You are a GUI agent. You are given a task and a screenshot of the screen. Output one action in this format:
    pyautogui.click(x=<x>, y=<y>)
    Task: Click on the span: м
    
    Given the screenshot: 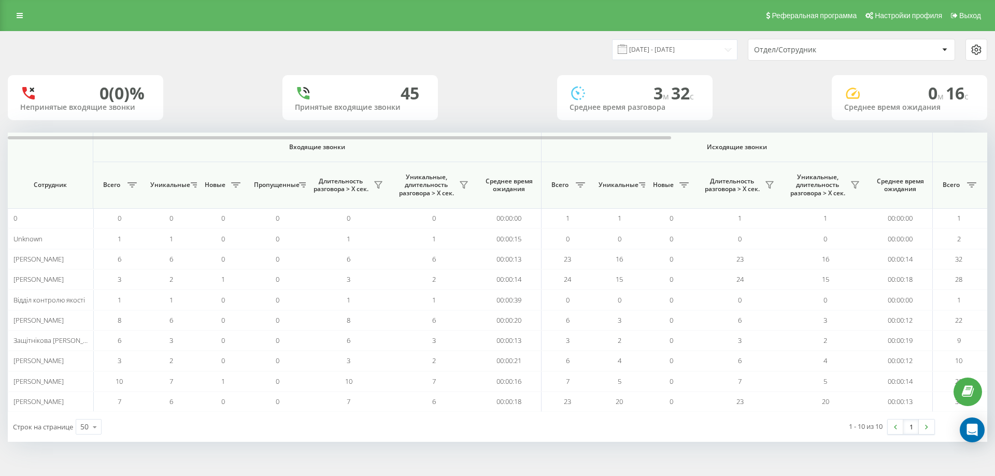 What is the action you would take?
    pyautogui.click(x=667, y=96)
    